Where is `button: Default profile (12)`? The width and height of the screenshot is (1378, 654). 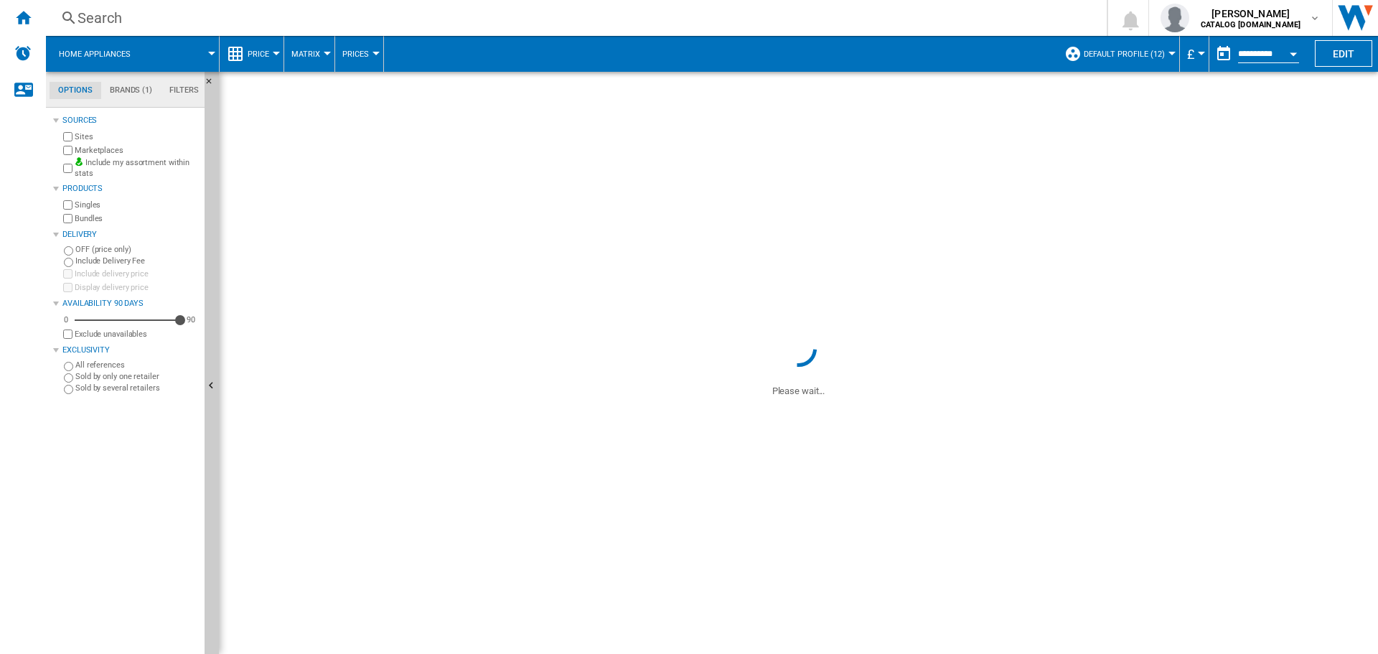
button: Default profile (12) is located at coordinates (1127, 54).